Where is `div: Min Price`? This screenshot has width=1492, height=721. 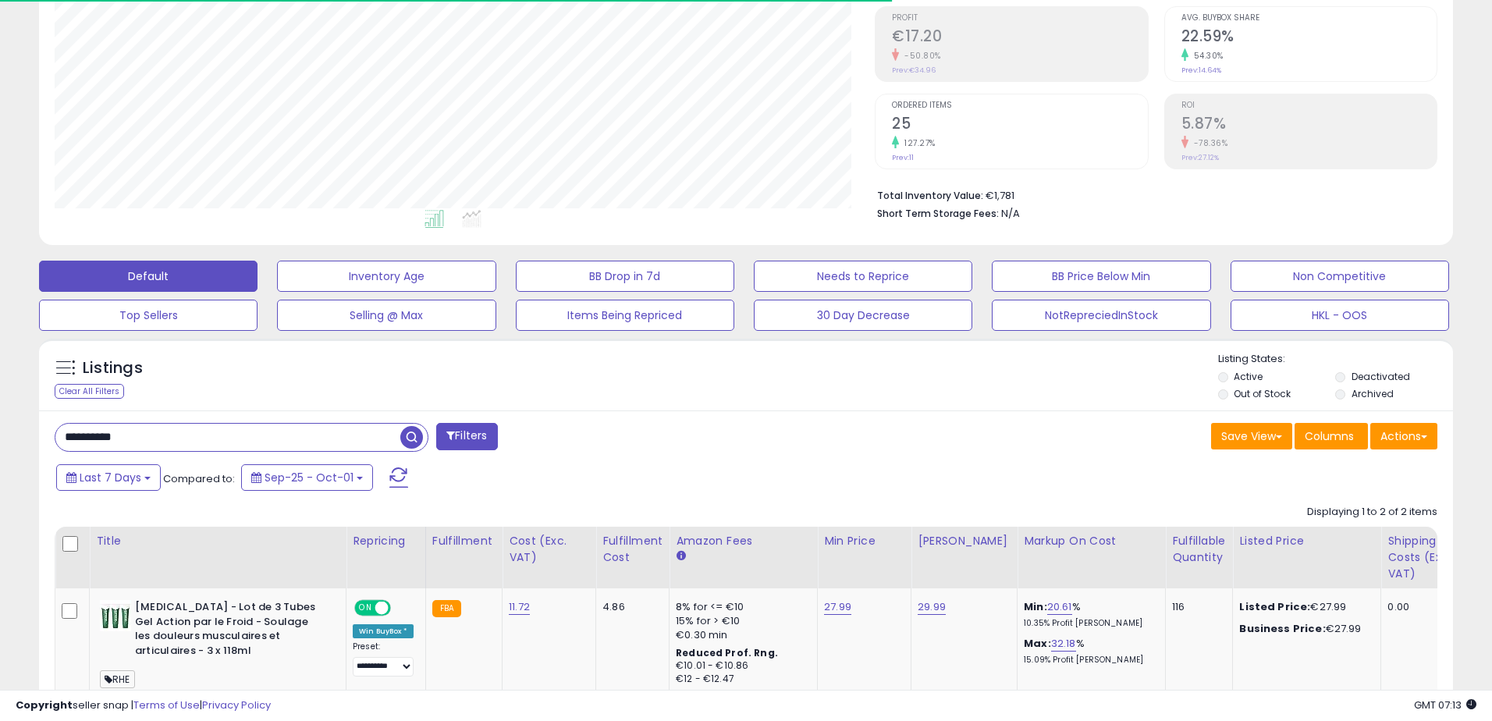
div: Min Price is located at coordinates (864, 541).